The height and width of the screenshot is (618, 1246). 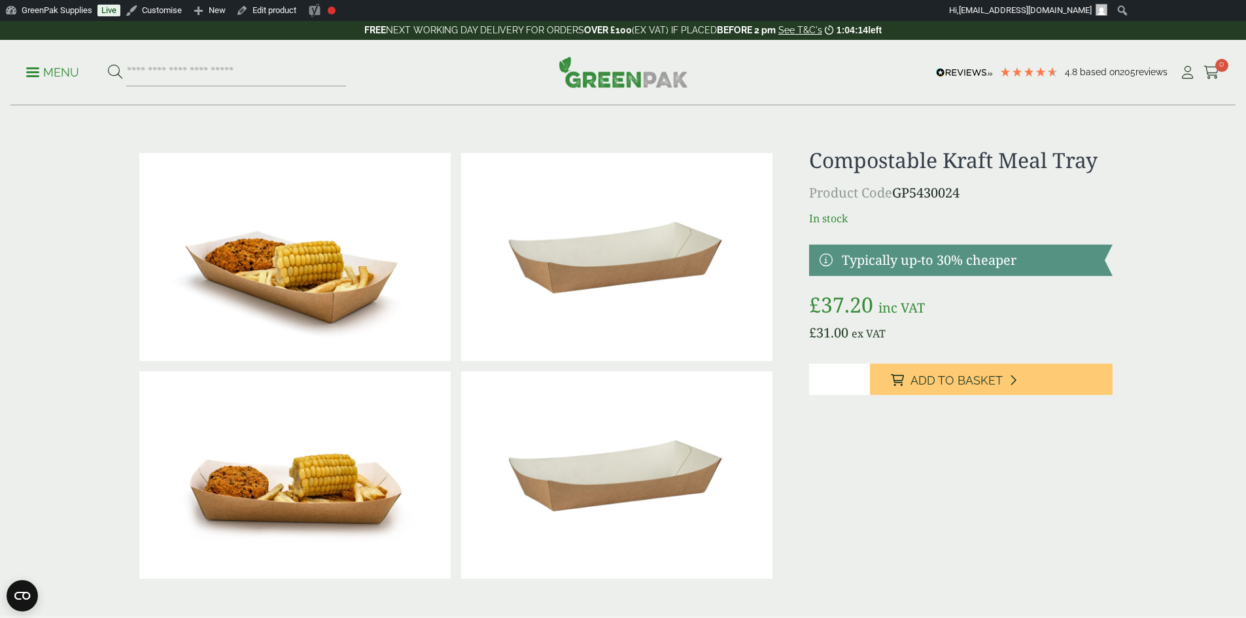 I want to click on strong: BEFORE 2 pm, so click(x=746, y=30).